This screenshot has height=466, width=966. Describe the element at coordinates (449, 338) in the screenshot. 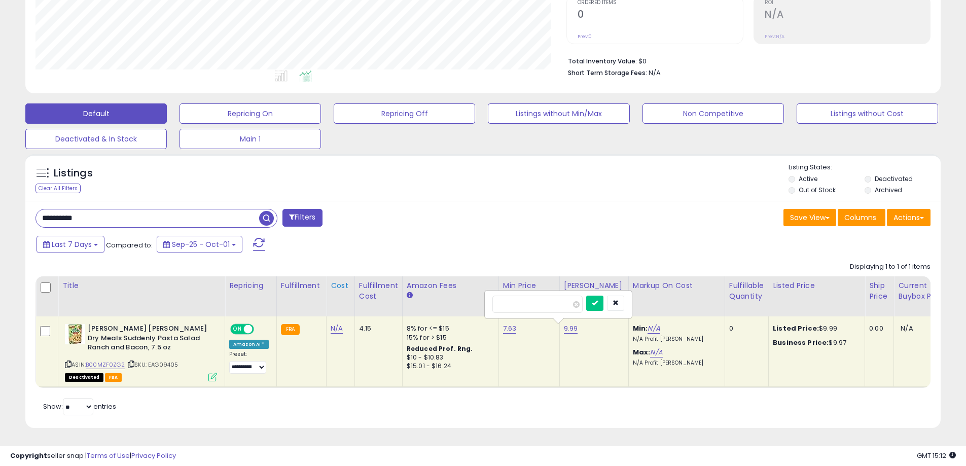

I see `div: 15% for > $15` at that location.